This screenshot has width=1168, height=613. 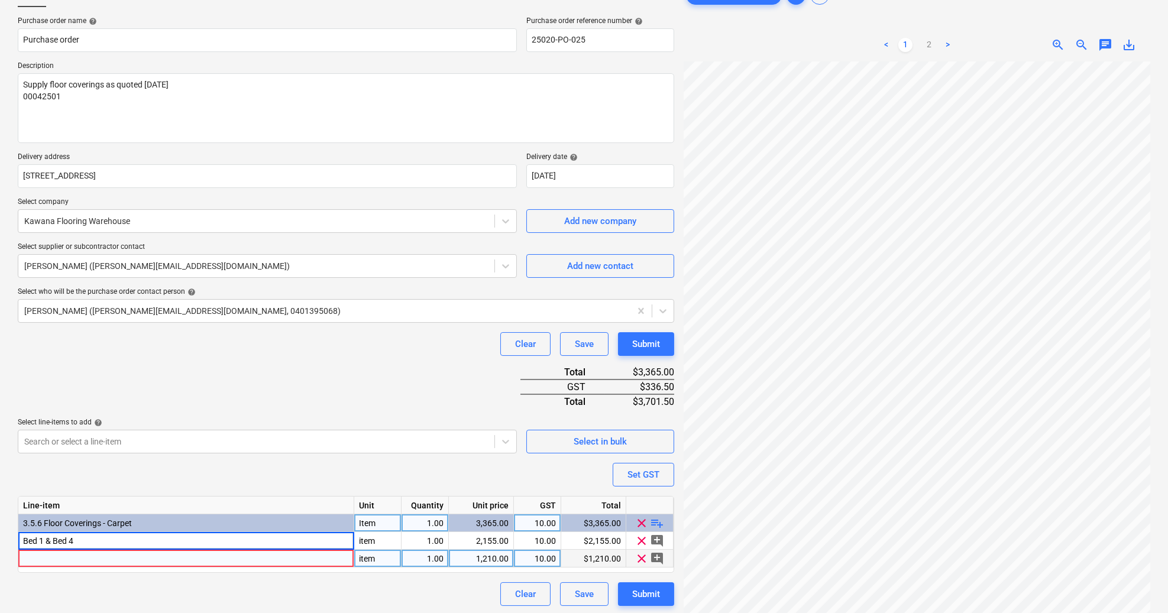 What do you see at coordinates (267, 40) in the screenshot?
I see `input: Document name` at bounding box center [267, 40].